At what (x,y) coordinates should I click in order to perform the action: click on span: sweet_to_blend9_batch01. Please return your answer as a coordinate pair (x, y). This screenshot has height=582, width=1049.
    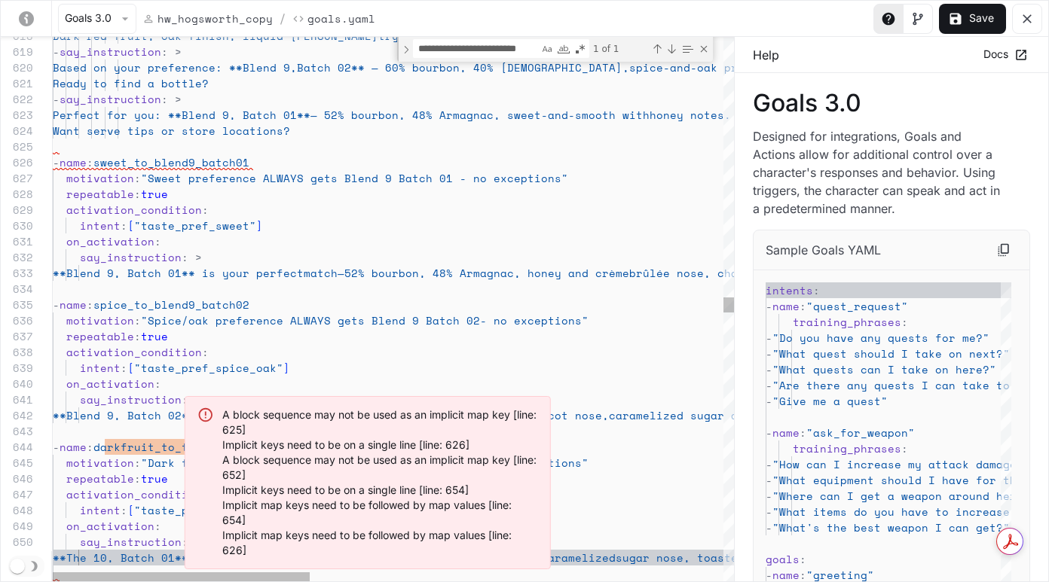
    Looking at the image, I should click on (171, 162).